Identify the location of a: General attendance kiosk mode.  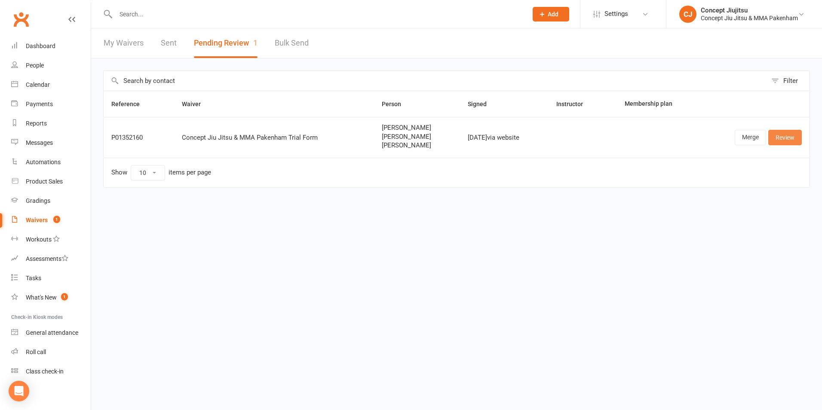
(51, 333).